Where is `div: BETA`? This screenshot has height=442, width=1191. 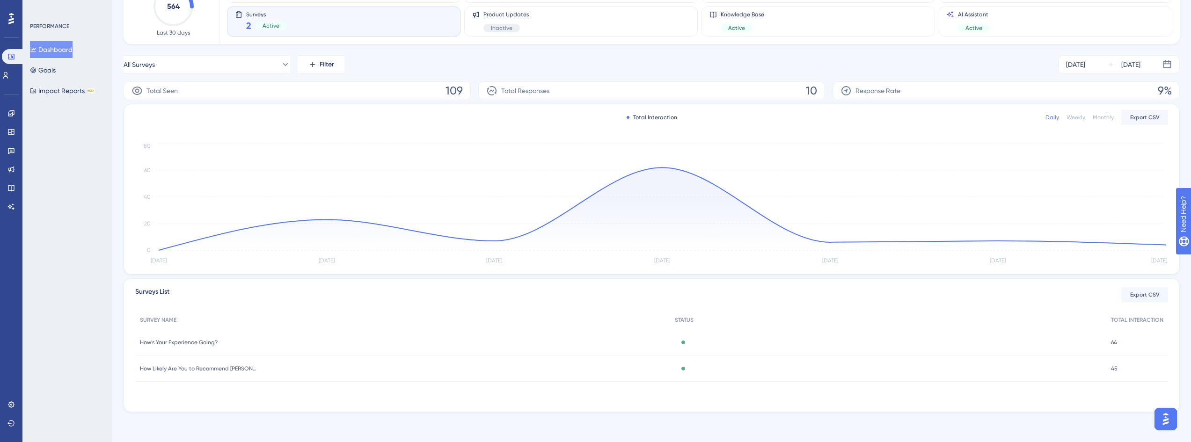 div: BETA is located at coordinates (91, 91).